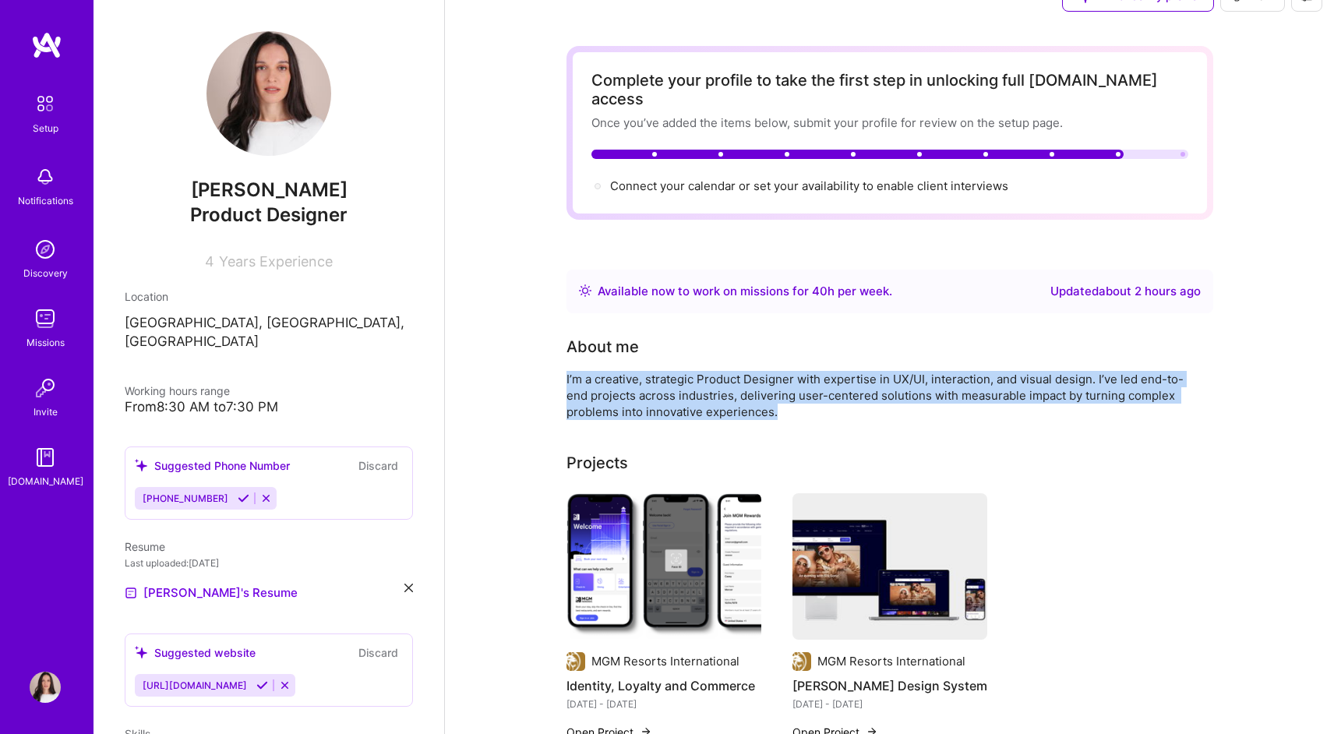 Image resolution: width=1334 pixels, height=734 pixels. I want to click on div: Available now to work on missions for h per week ., so click(745, 291).